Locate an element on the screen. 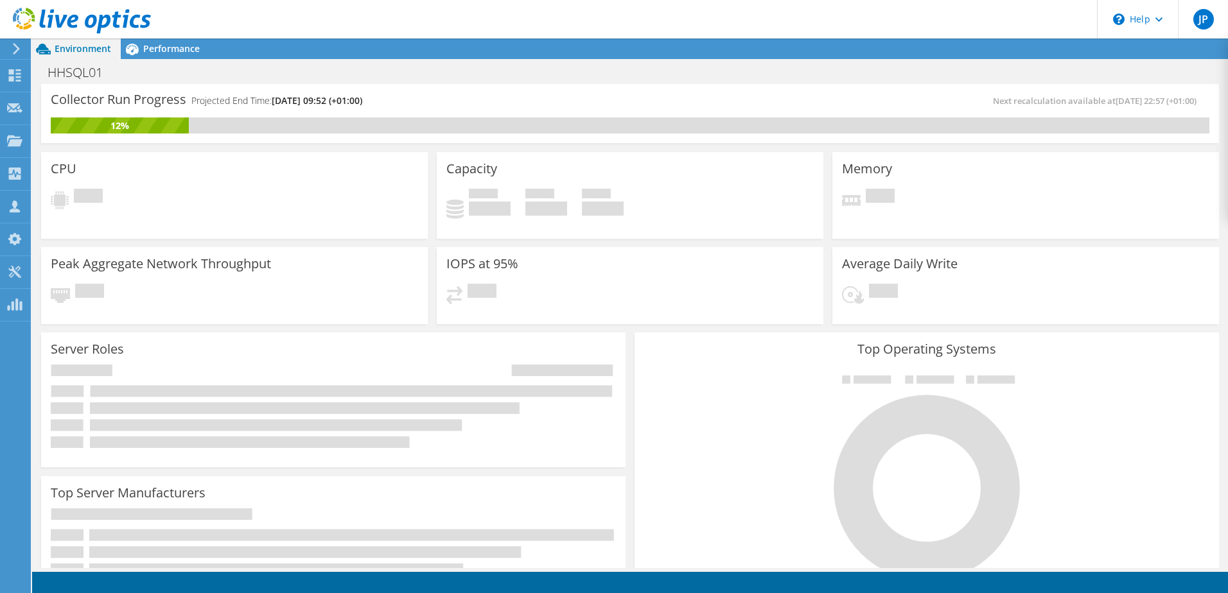 This screenshot has width=1228, height=593. h3: Top Server Manufacturers is located at coordinates (128, 493).